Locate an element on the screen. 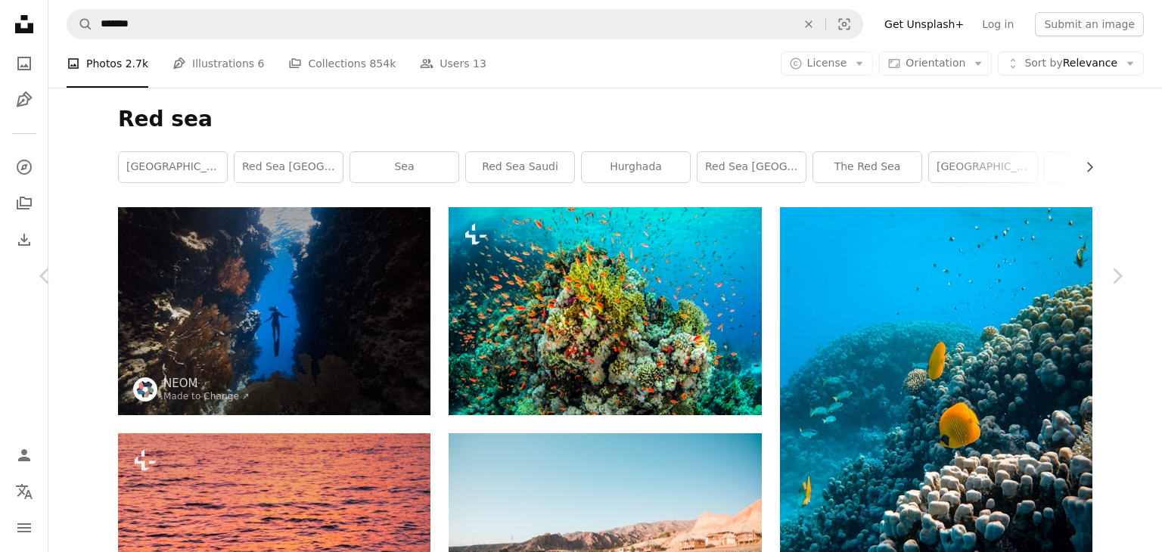 The width and height of the screenshot is (1162, 552). a: Log in / Sign up is located at coordinates (24, 456).